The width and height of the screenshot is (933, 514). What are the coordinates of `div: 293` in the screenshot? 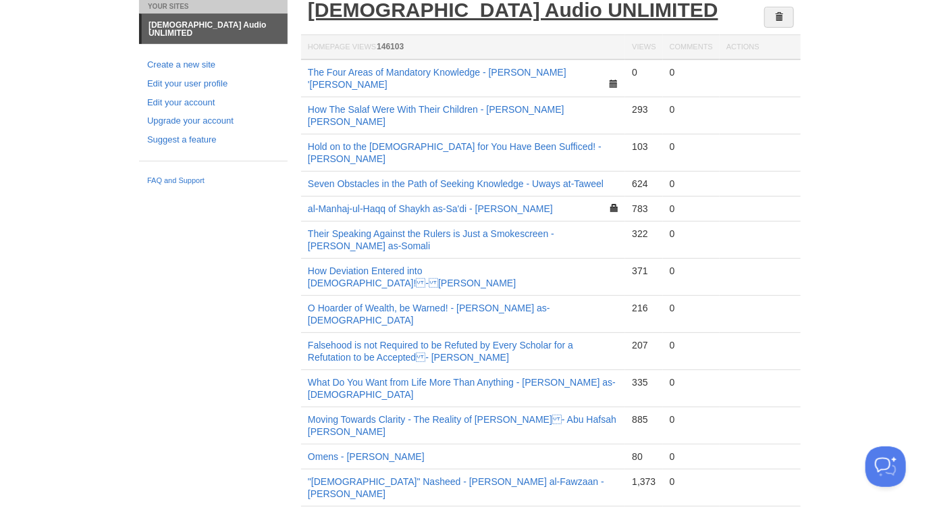 It's located at (643, 109).